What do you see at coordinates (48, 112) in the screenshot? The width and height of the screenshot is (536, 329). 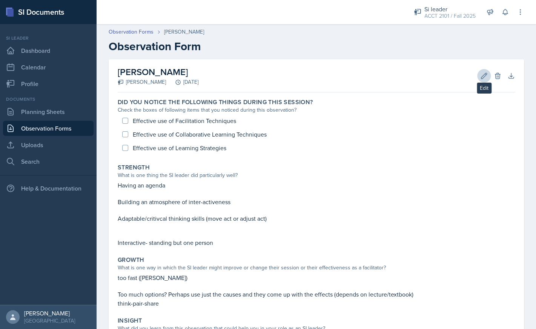 I see `a: Planning Sheets` at bounding box center [48, 112].